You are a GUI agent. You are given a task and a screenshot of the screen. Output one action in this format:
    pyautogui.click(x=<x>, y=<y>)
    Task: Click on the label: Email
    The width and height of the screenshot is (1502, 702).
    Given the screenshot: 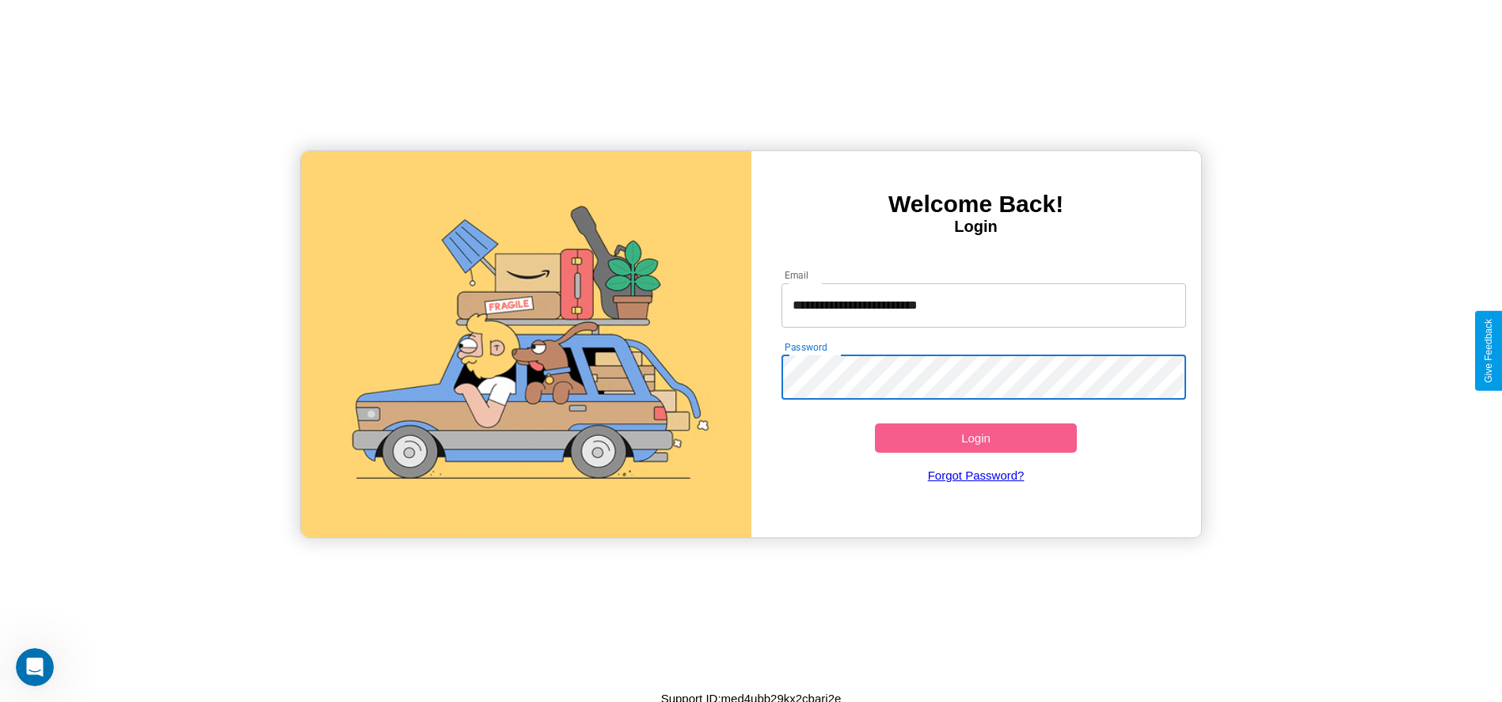 What is the action you would take?
    pyautogui.click(x=797, y=275)
    